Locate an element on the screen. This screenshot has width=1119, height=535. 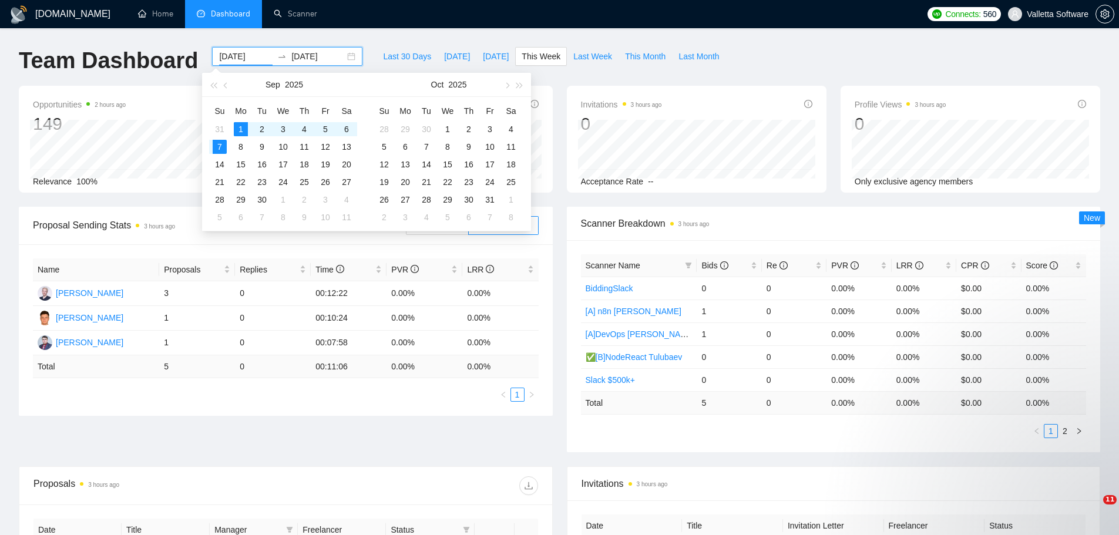
div: 6 is located at coordinates (241, 217).